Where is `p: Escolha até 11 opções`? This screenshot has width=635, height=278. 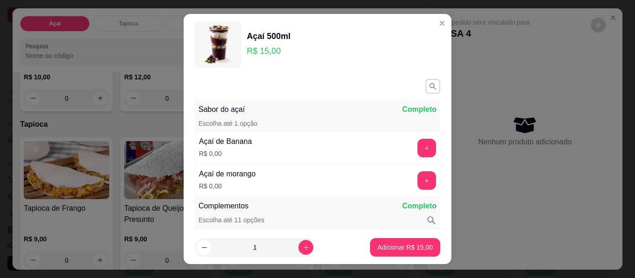
p: Escolha até 11 opções is located at coordinates (231, 221).